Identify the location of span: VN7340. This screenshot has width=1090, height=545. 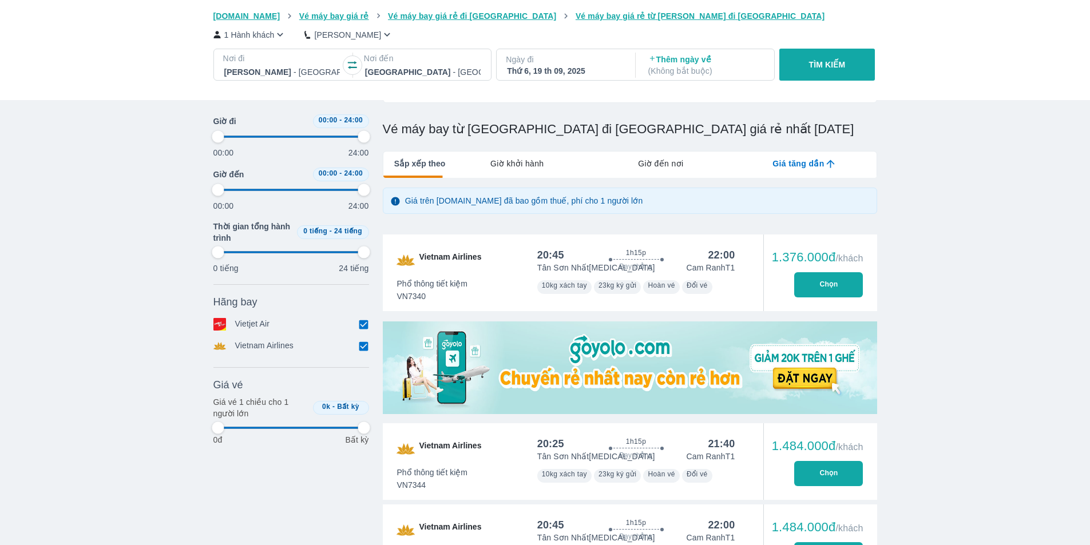
(432, 296).